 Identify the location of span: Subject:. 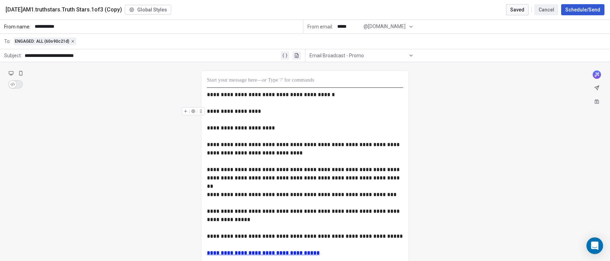
(13, 57).